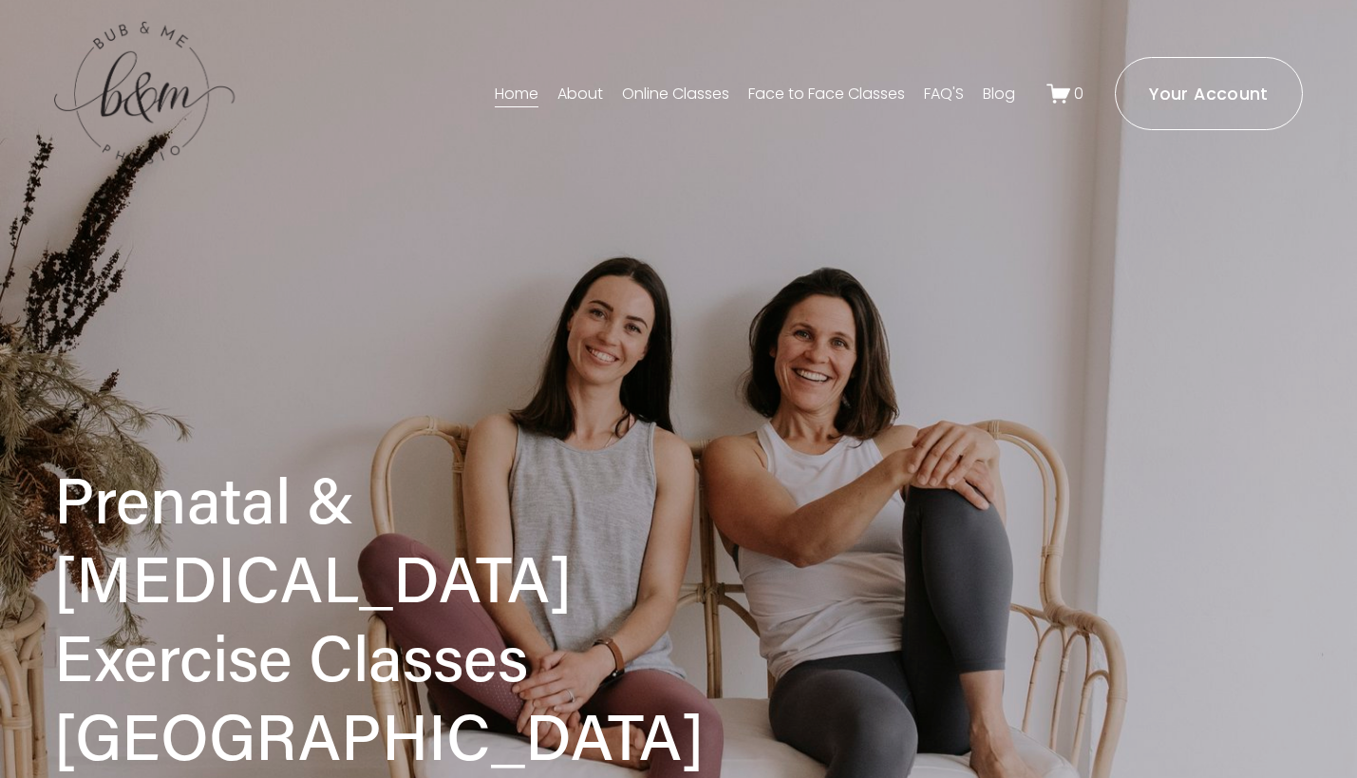 The image size is (1357, 778). Describe the element at coordinates (1079, 93) in the screenshot. I see `span: 0` at that location.